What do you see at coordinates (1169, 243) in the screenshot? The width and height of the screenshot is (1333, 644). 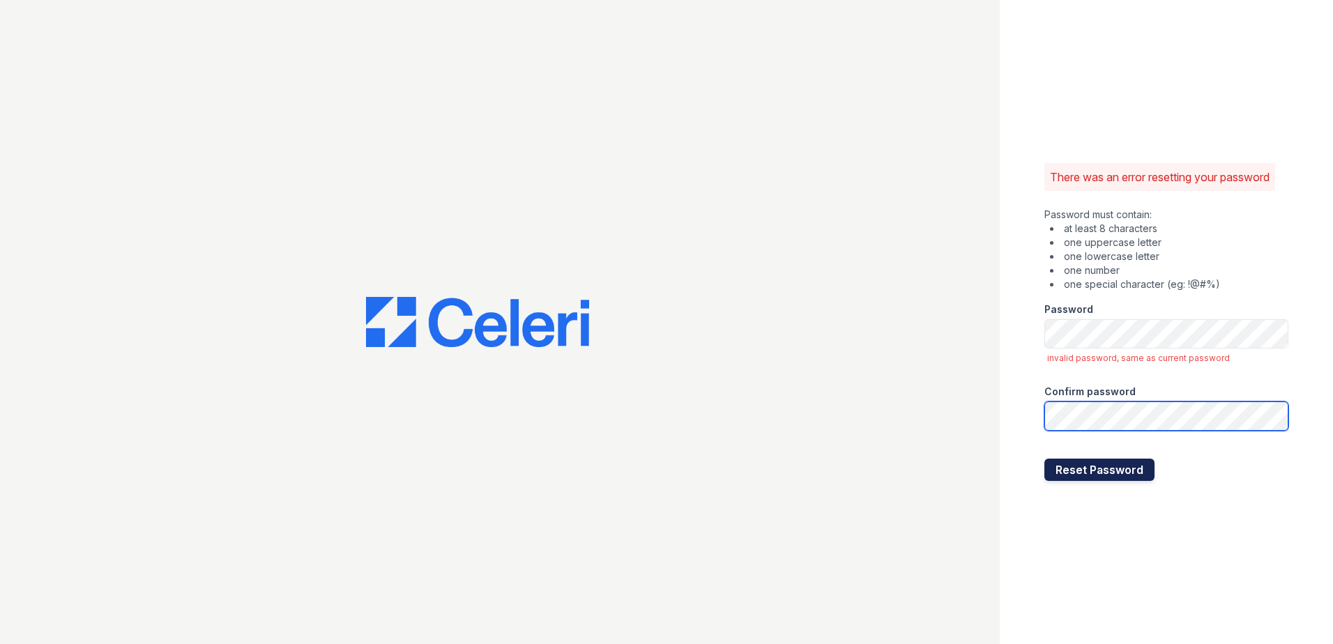 I see `li: one uppercase letter` at bounding box center [1169, 243].